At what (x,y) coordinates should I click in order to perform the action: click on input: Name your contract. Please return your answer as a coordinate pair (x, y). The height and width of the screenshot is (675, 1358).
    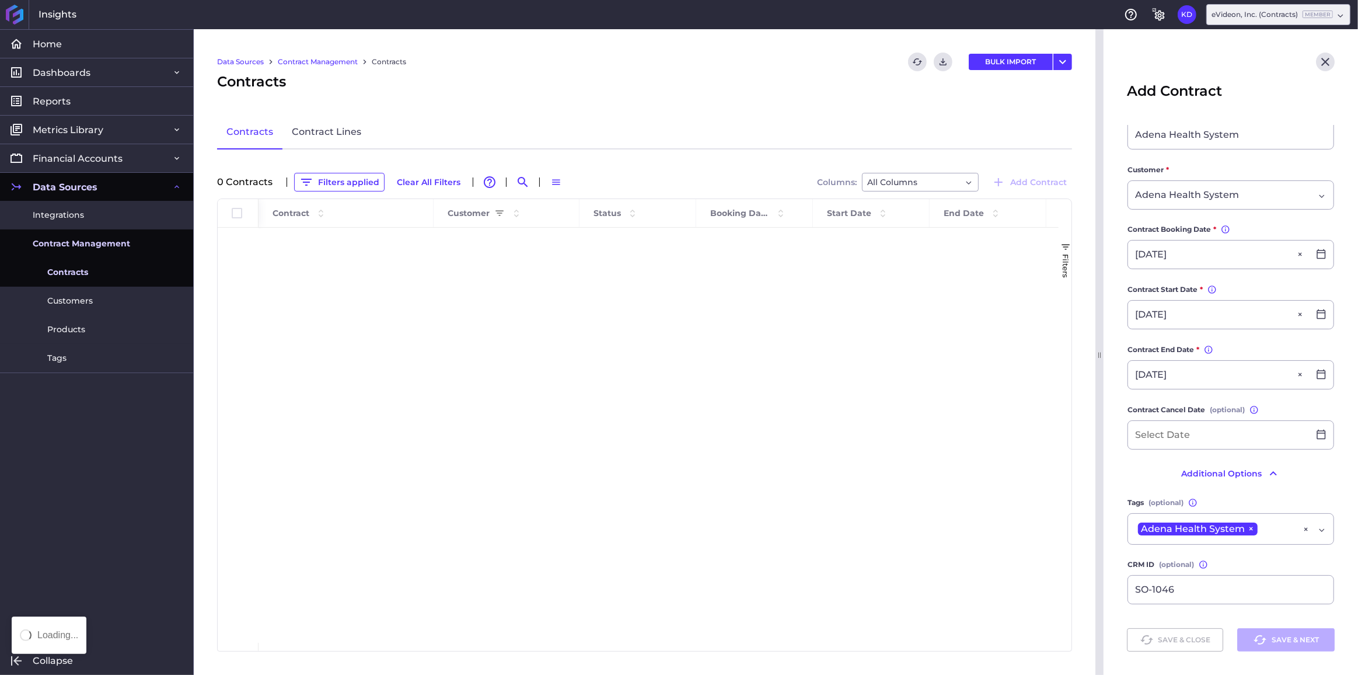
    Looking at the image, I should click on (1231, 135).